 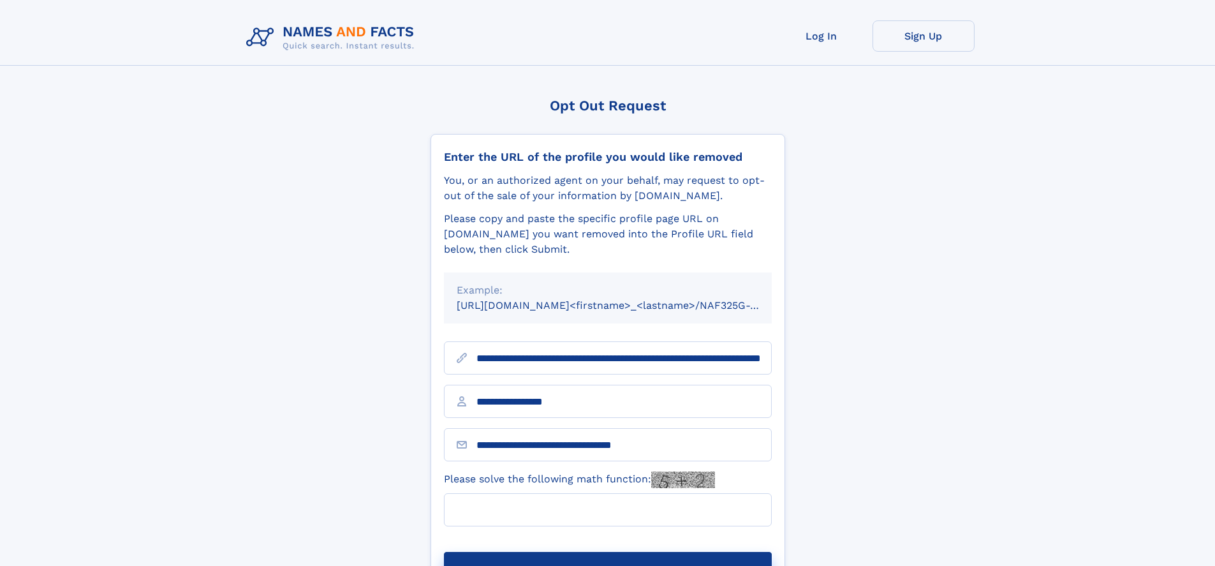 What do you see at coordinates (579, 480) in the screenshot?
I see `label: Please solve the following math function:` at bounding box center [579, 480].